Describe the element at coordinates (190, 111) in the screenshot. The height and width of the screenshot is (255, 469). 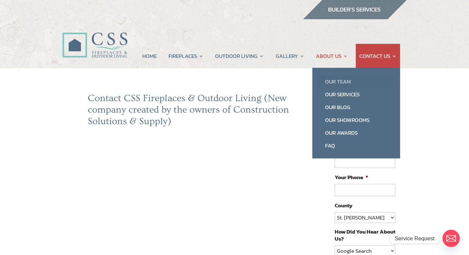
I see `h2: Contact CSS Fireplaces & Outdoor Living (New company created by the owners of Construction Soluti...` at that location.